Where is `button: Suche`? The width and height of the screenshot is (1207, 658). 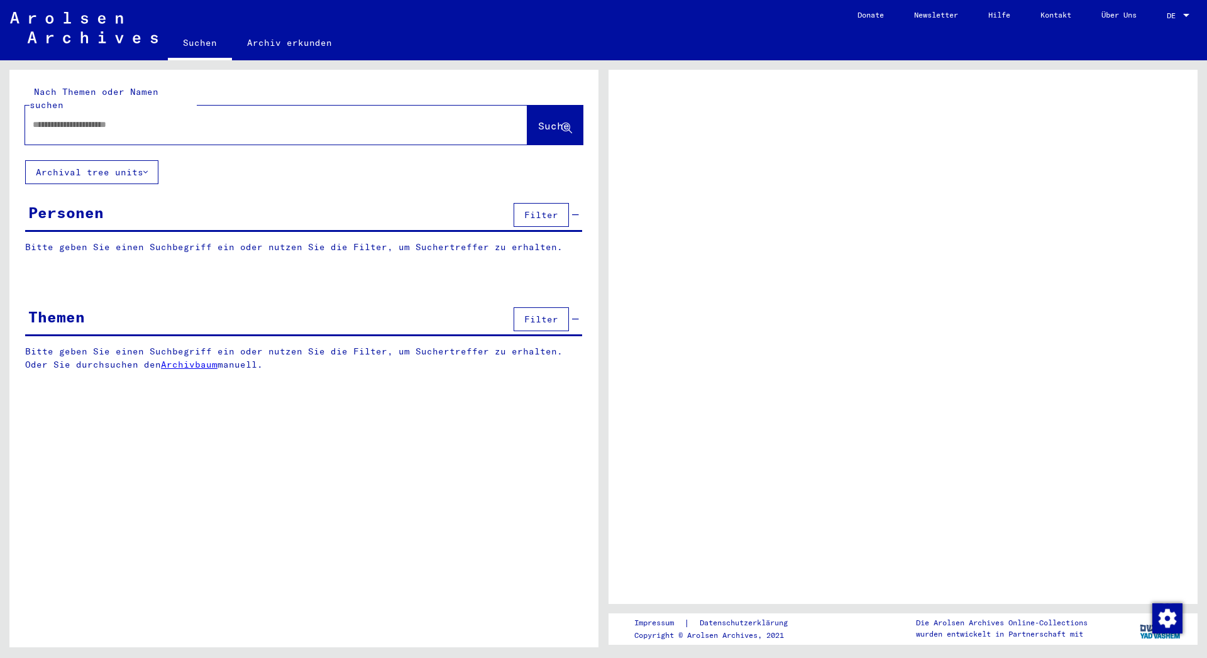
button: Suche is located at coordinates (555, 125).